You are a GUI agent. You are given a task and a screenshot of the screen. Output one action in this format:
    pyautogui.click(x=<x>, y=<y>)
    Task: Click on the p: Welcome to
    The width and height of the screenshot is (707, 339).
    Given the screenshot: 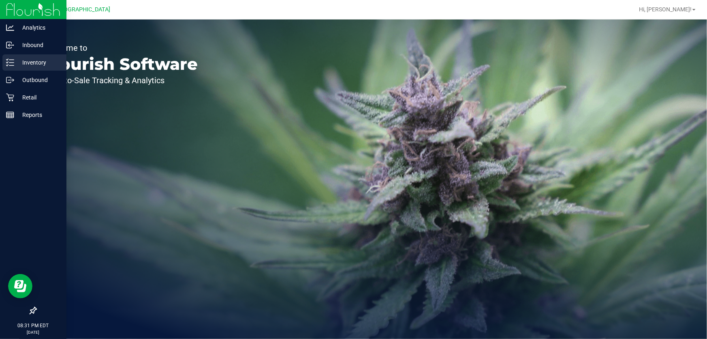 What is the action you would take?
    pyautogui.click(x=121, y=48)
    